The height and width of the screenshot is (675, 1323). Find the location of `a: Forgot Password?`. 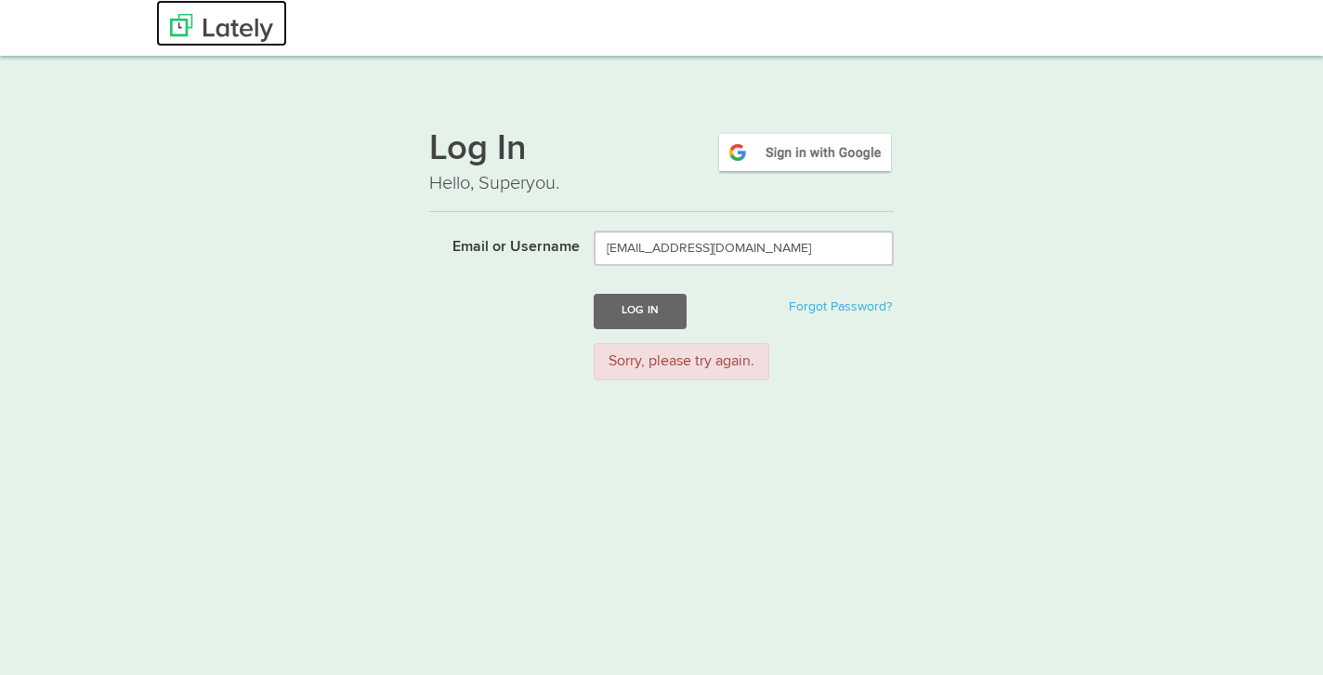

a: Forgot Password? is located at coordinates (840, 307).